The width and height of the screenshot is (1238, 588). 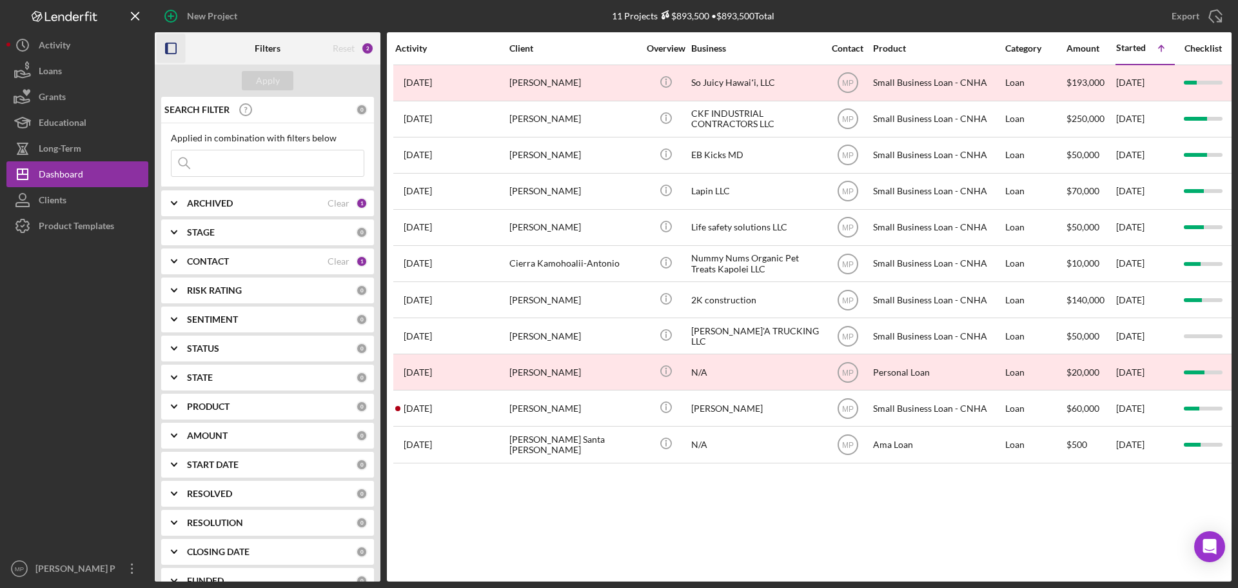 I want to click on b: START DATE, so click(x=213, y=464).